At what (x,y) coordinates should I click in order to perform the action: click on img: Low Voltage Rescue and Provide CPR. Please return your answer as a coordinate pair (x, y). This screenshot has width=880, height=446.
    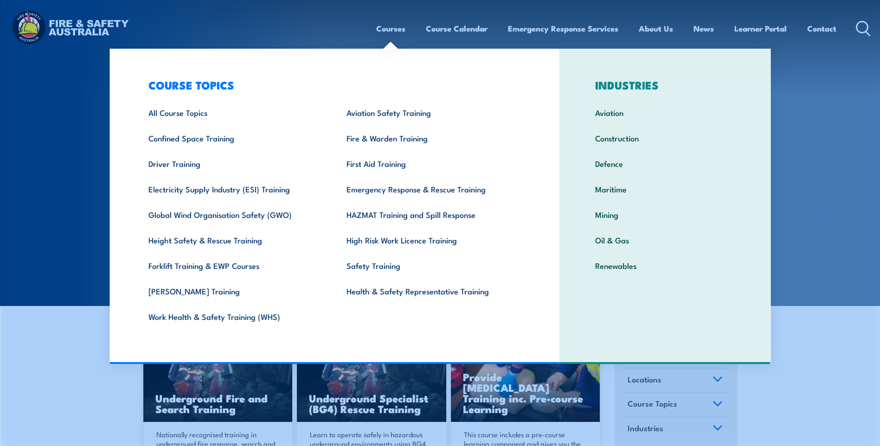
    Looking at the image, I should click on (526, 381).